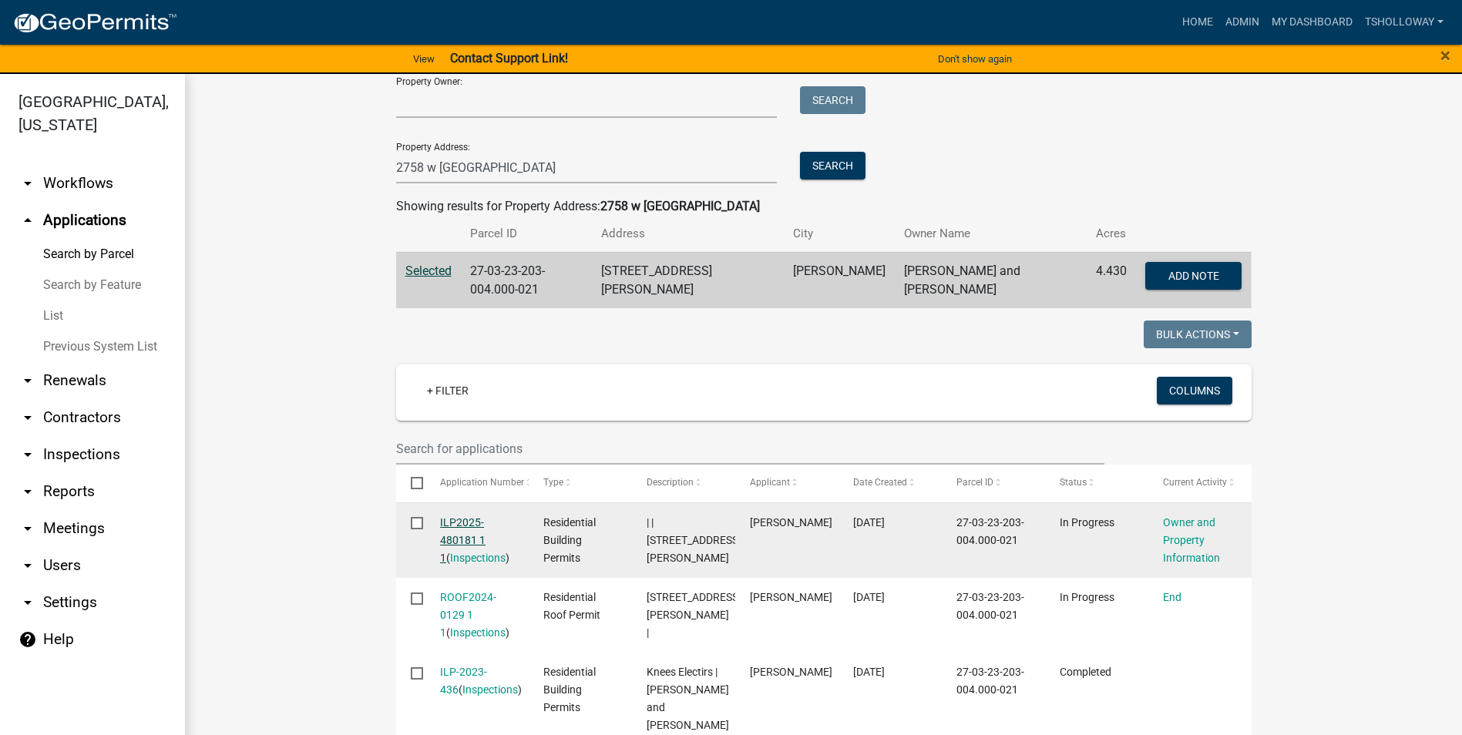 Image resolution: width=1462 pixels, height=735 pixels. Describe the element at coordinates (1194, 391) in the screenshot. I see `button: Columns` at that location.